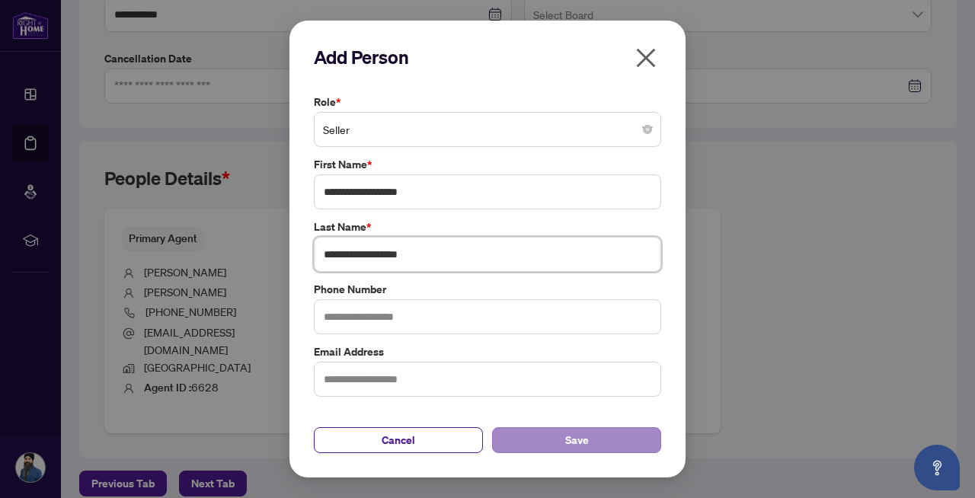 Image resolution: width=975 pixels, height=498 pixels. What do you see at coordinates (646, 58) in the screenshot?
I see `span: close` at bounding box center [646, 58].